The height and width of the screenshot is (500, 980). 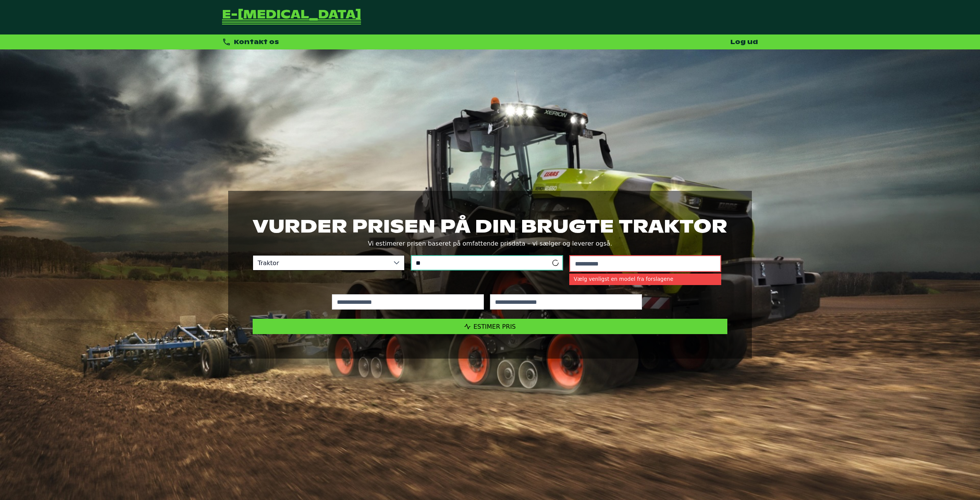 What do you see at coordinates (490, 226) in the screenshot?
I see `h1: Vurder prisen på din brugte traktor` at bounding box center [490, 226].